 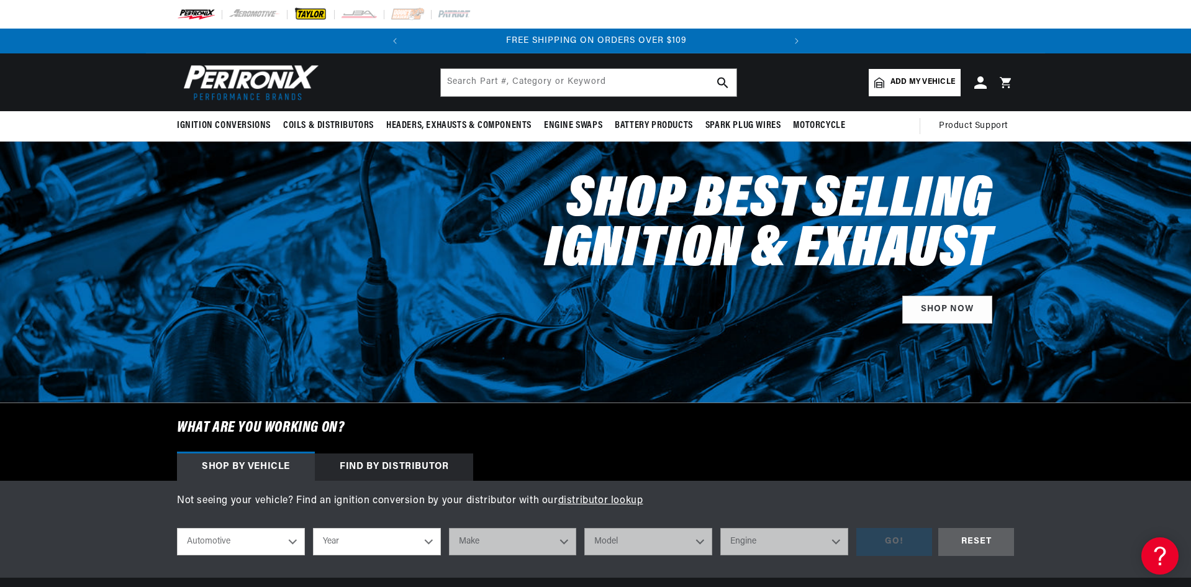 I want to click on button: Translation missing: en.sections.announcements.next_announcement, so click(x=797, y=41).